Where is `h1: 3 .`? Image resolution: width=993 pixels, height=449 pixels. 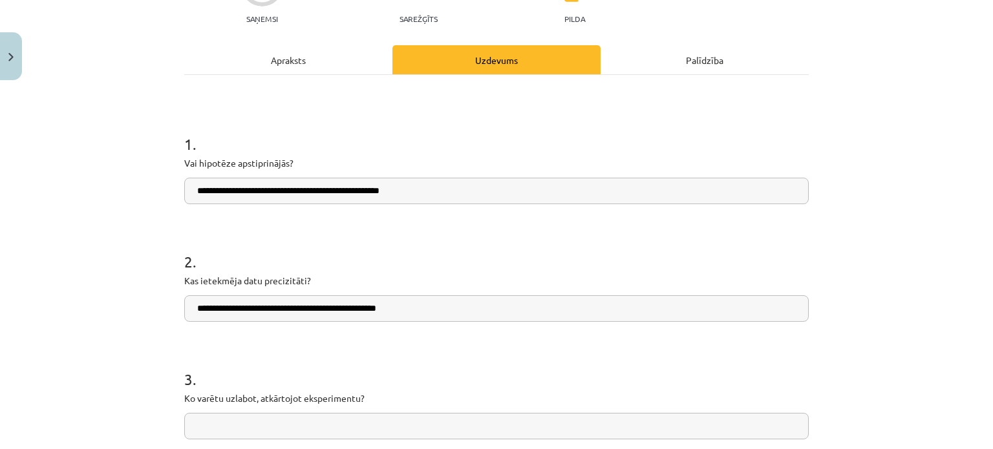
h1: 3 . is located at coordinates (496, 368).